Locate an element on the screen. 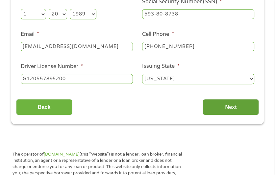 The width and height of the screenshot is (275, 175). label: Issuing State is located at coordinates (160, 66).